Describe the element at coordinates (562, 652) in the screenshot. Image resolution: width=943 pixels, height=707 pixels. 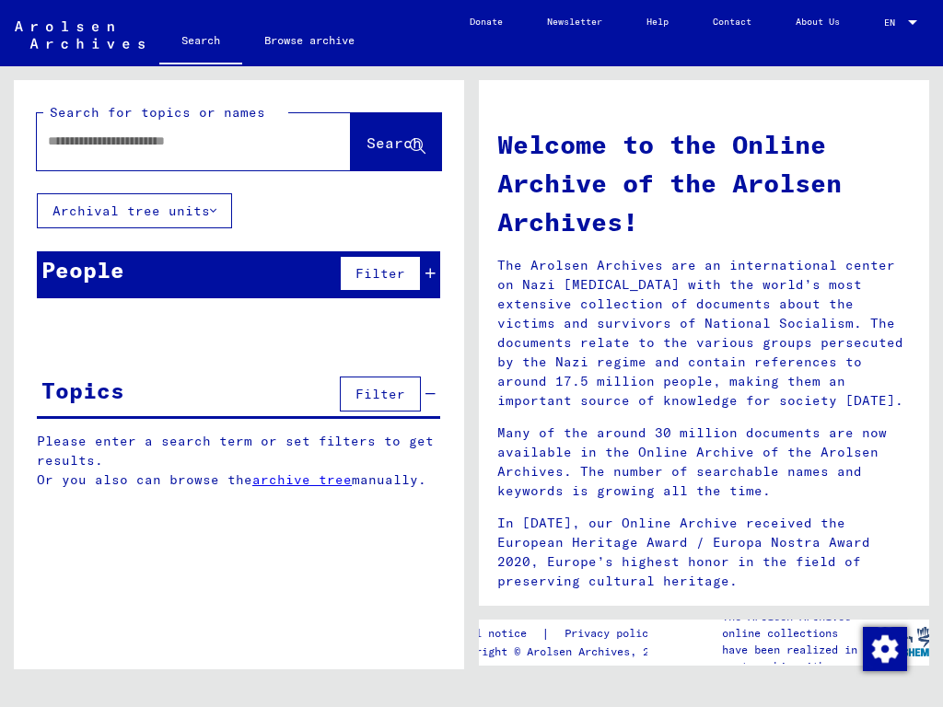
I see `p: Copyright © Arolsen Archives, 2021` at that location.